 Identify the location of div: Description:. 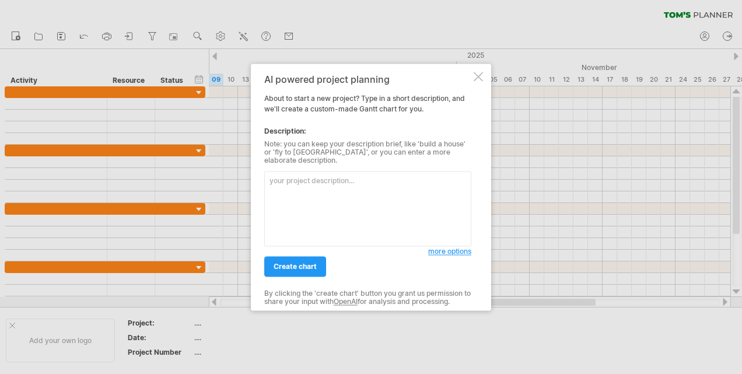
(368, 131).